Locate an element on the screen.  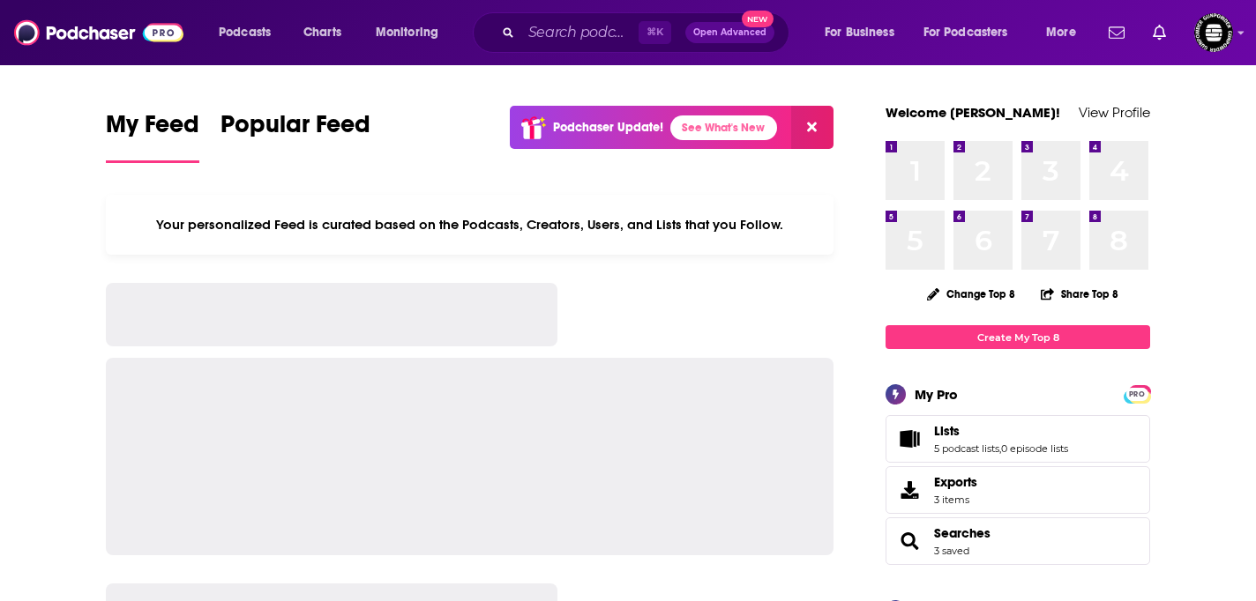
span: For Podcasters is located at coordinates (966, 33).